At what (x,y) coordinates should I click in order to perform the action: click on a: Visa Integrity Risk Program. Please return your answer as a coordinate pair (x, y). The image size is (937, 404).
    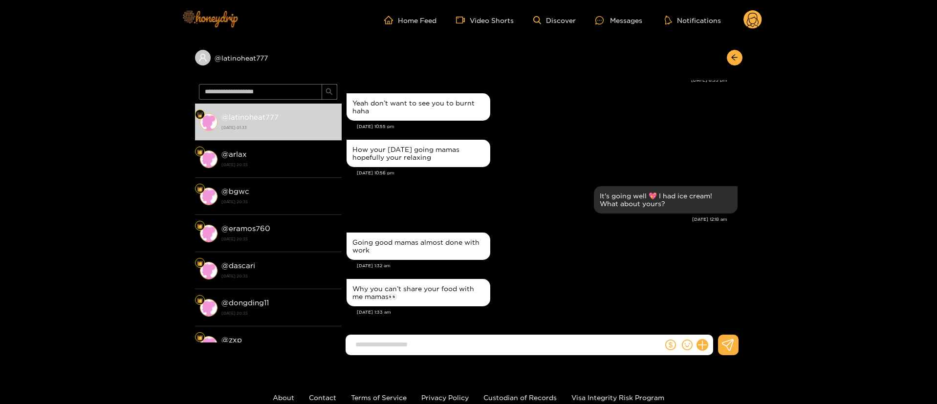
    Looking at the image, I should click on (618, 397).